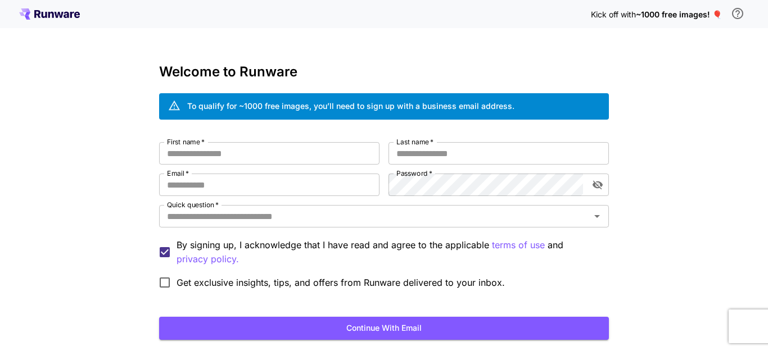  What do you see at coordinates (678, 14) in the screenshot?
I see `span: ~1000 free images! 🎈` at bounding box center [678, 14].